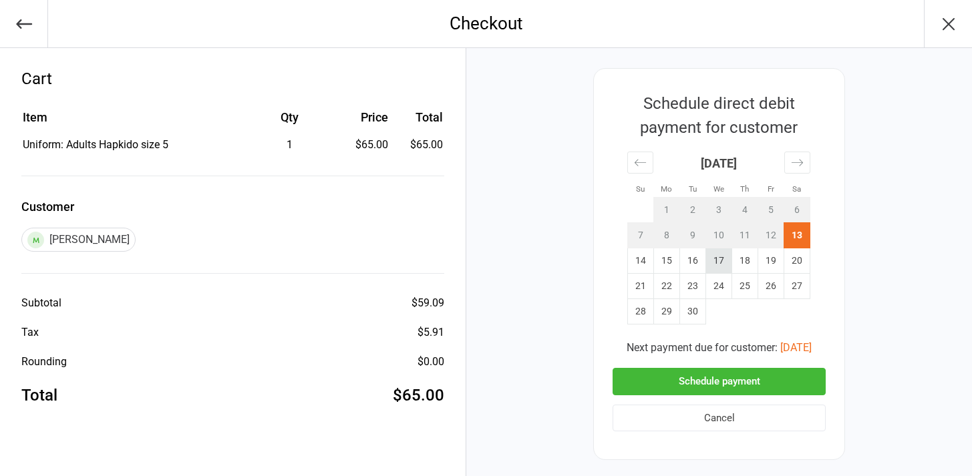 This screenshot has width=972, height=476. What do you see at coordinates (719, 240) in the screenshot?
I see `div: Calendar` at bounding box center [719, 240].